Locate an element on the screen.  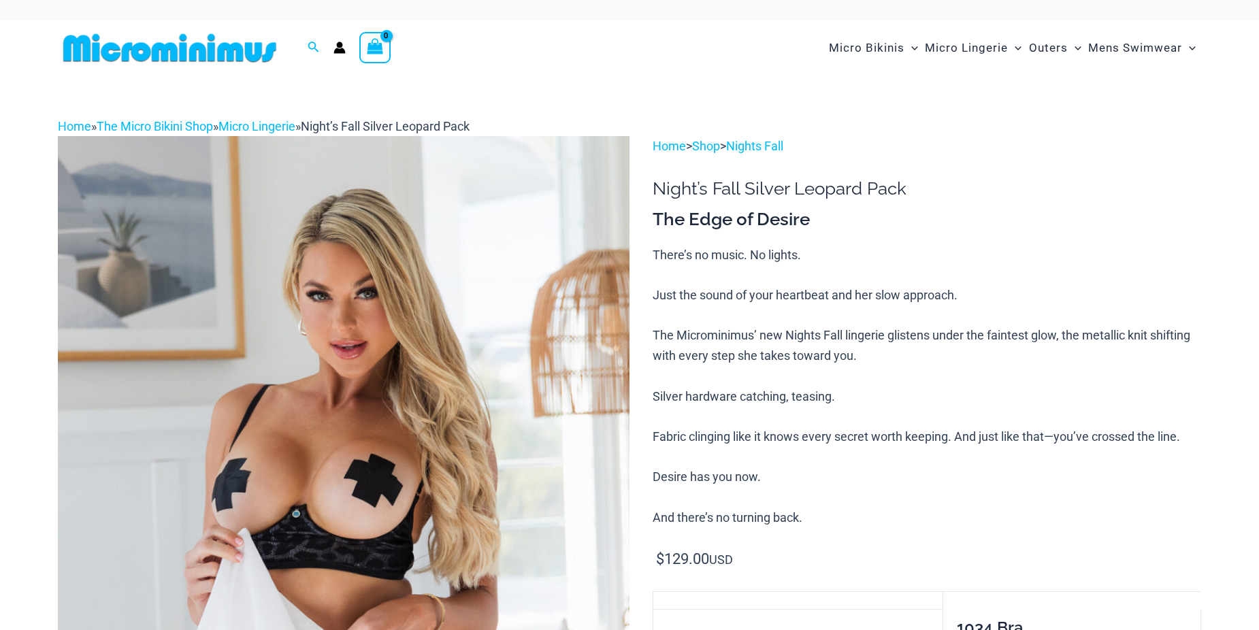
span: Micro Bikinis is located at coordinates (866, 48).